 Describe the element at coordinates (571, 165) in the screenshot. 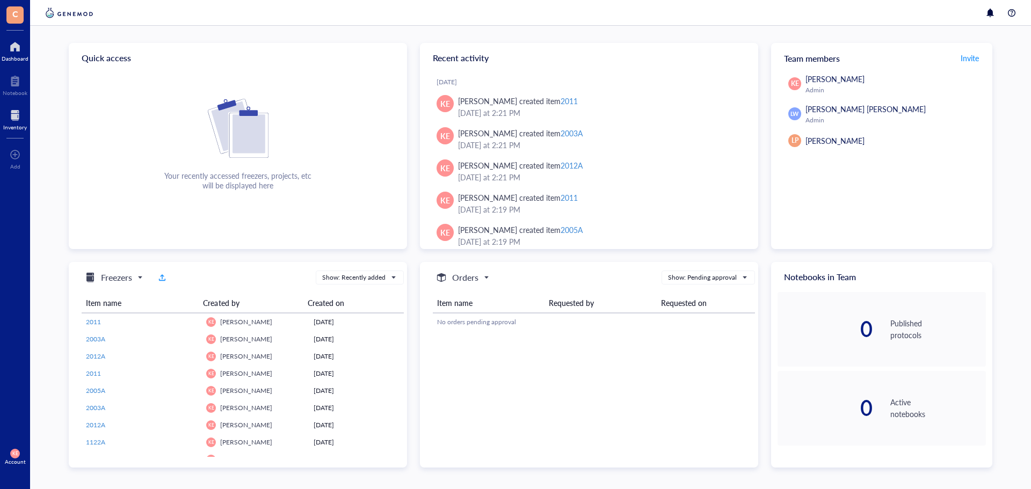

I see `div: 2012A` at that location.